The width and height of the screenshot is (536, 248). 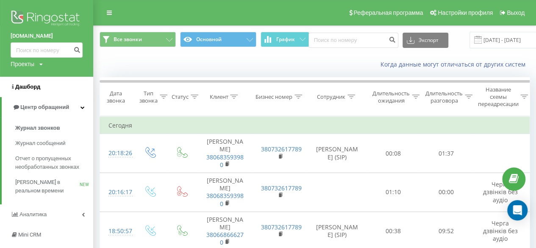 I want to click on span: Отчет о пропущенных необработанных звонках, so click(x=52, y=163).